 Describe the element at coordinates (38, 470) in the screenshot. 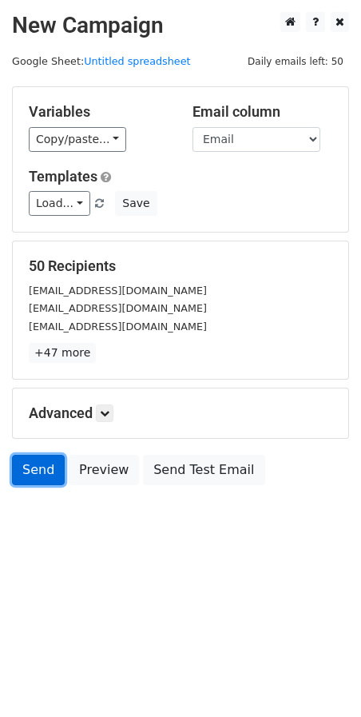

I see `a: Send` at that location.